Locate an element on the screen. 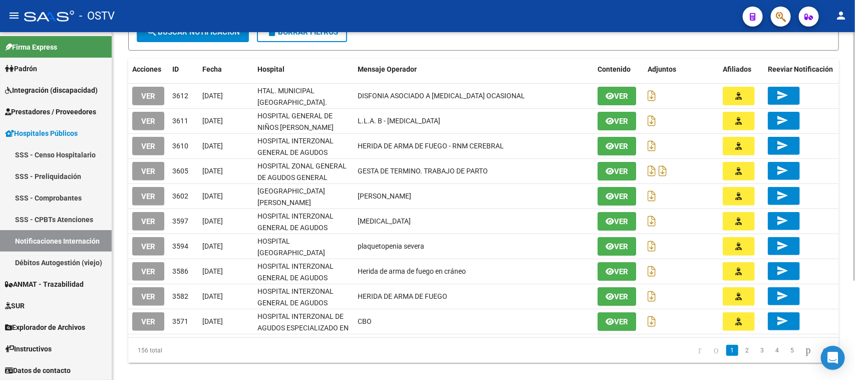 The width and height of the screenshot is (855, 380). a: 3 is located at coordinates (762, 350).